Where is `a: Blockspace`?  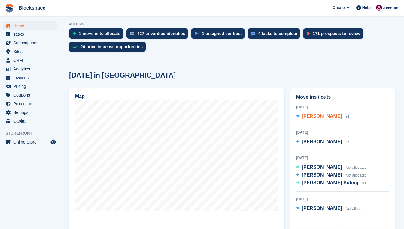 a: Blockspace is located at coordinates (32, 8).